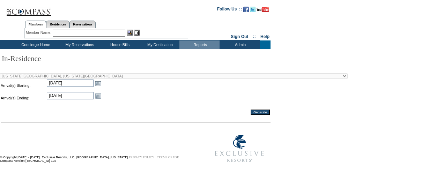  I want to click on a: Help, so click(265, 37).